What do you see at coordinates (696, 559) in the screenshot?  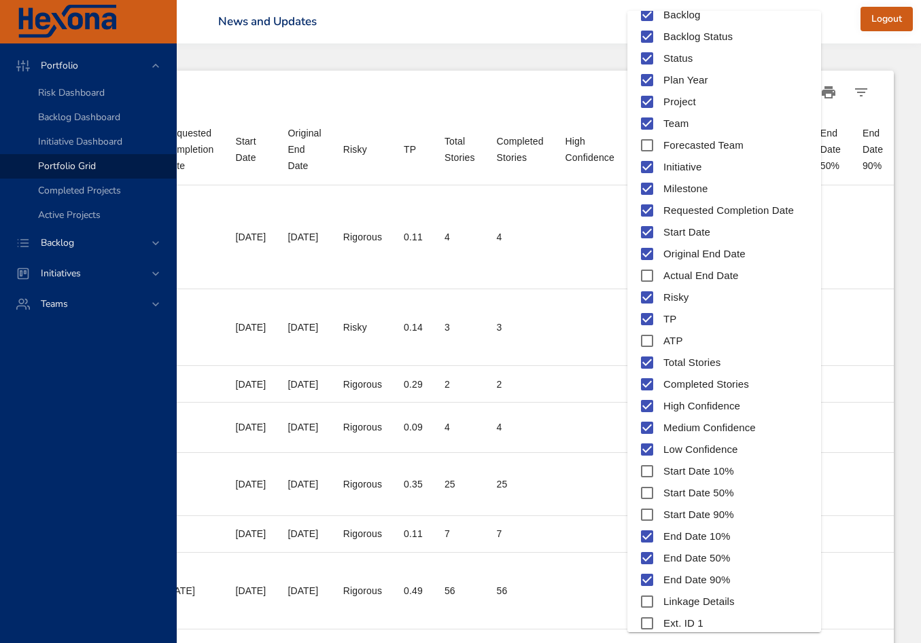 I see `span: End Date 50%` at bounding box center [696, 559].